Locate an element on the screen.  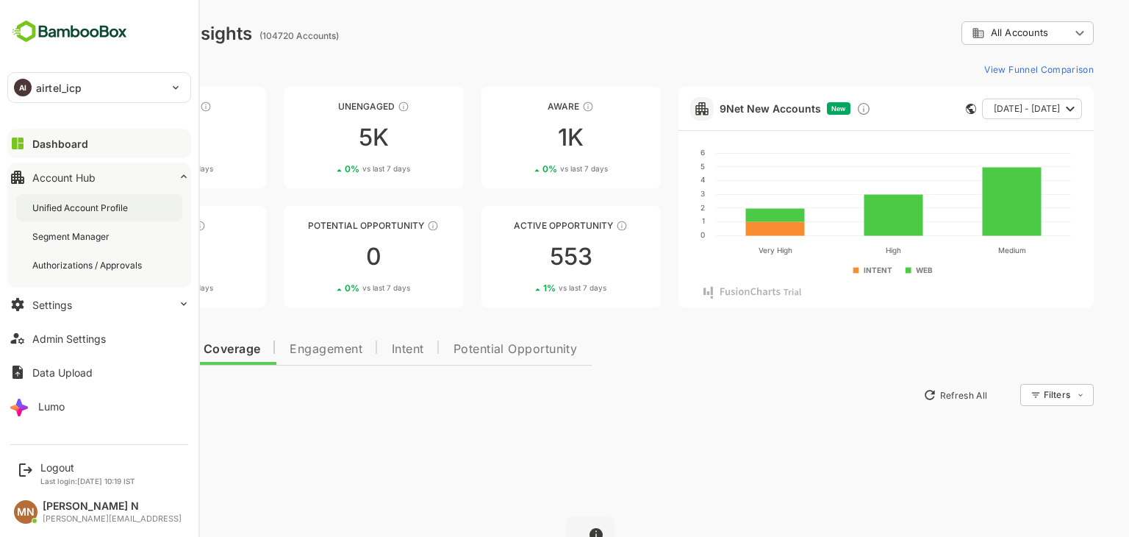
text: 5 is located at coordinates (651, 166).